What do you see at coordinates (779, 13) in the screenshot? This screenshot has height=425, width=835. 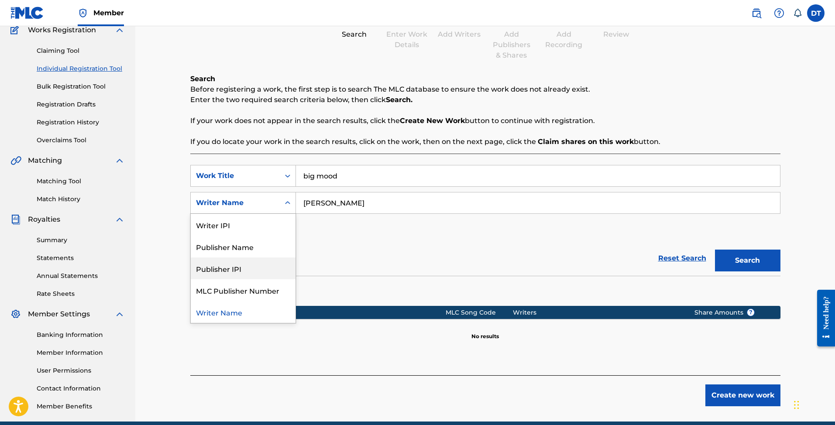 I see `img: help` at bounding box center [779, 13].